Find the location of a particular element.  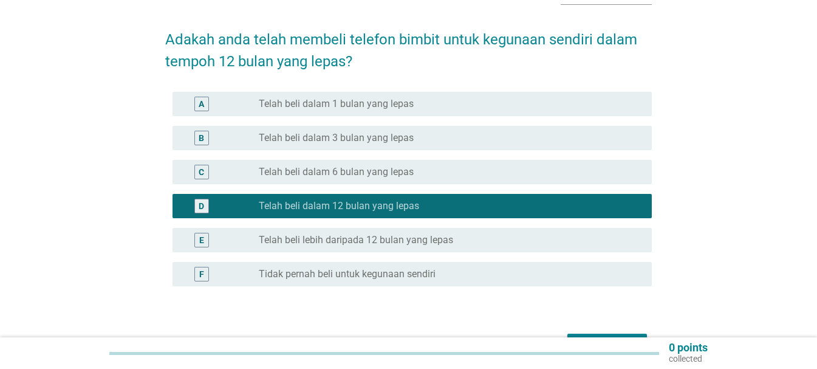

div: A is located at coordinates (201, 104).